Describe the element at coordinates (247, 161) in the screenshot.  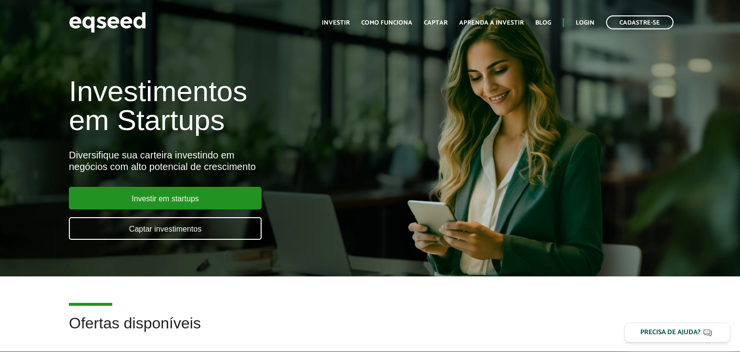
I see `div: Diversifique sua carteira investindo em negócios com alto potencial de crescimento` at that location.